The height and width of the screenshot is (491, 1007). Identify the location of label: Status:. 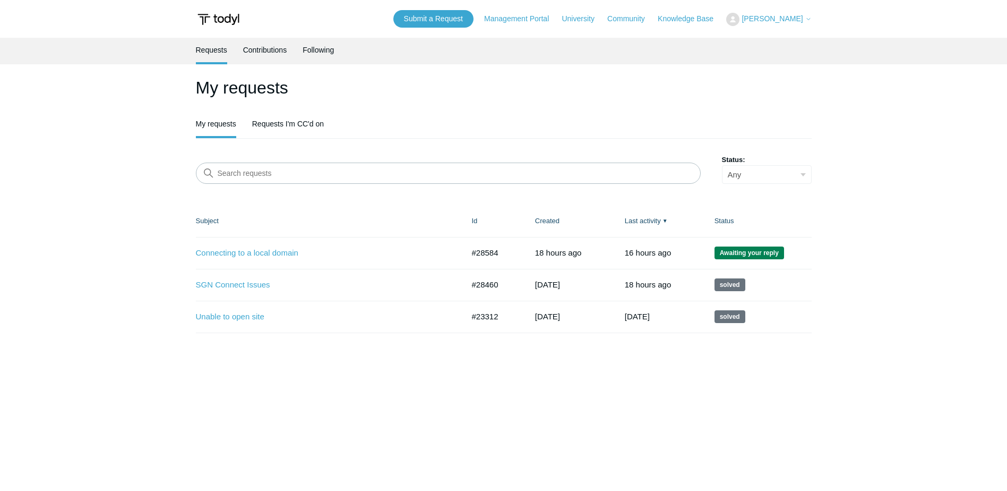
(767, 160).